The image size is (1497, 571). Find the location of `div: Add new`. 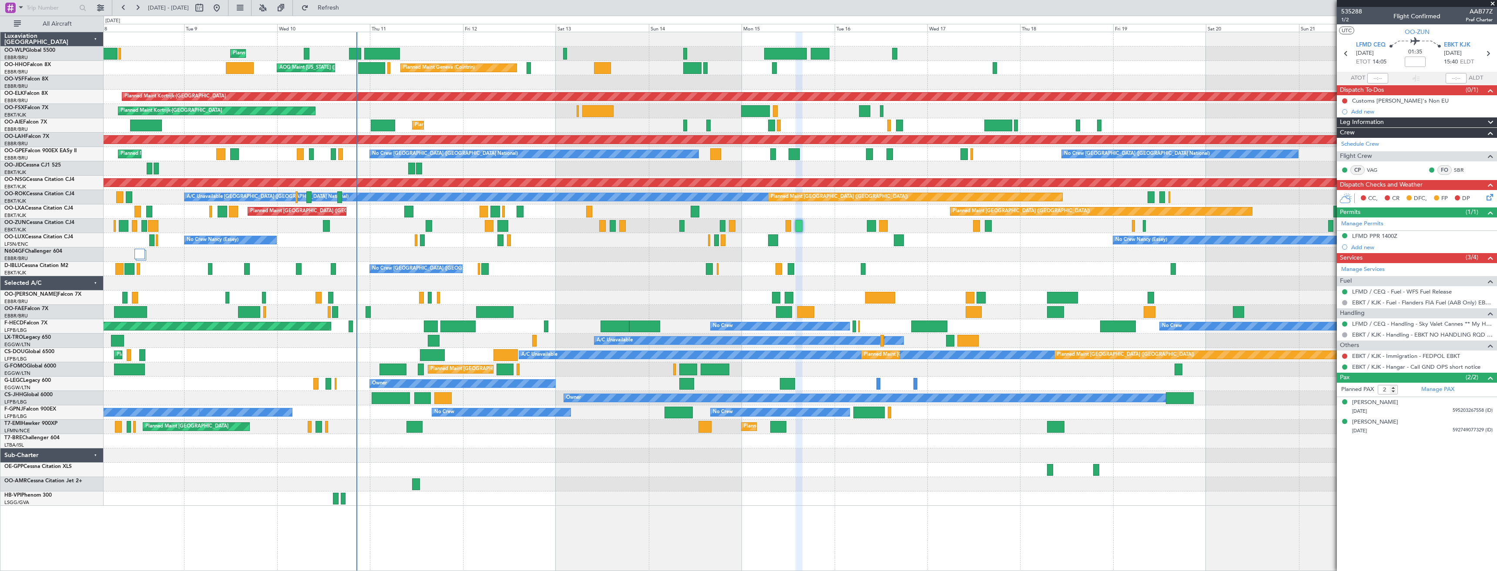

div: Add new is located at coordinates (1422, 247).